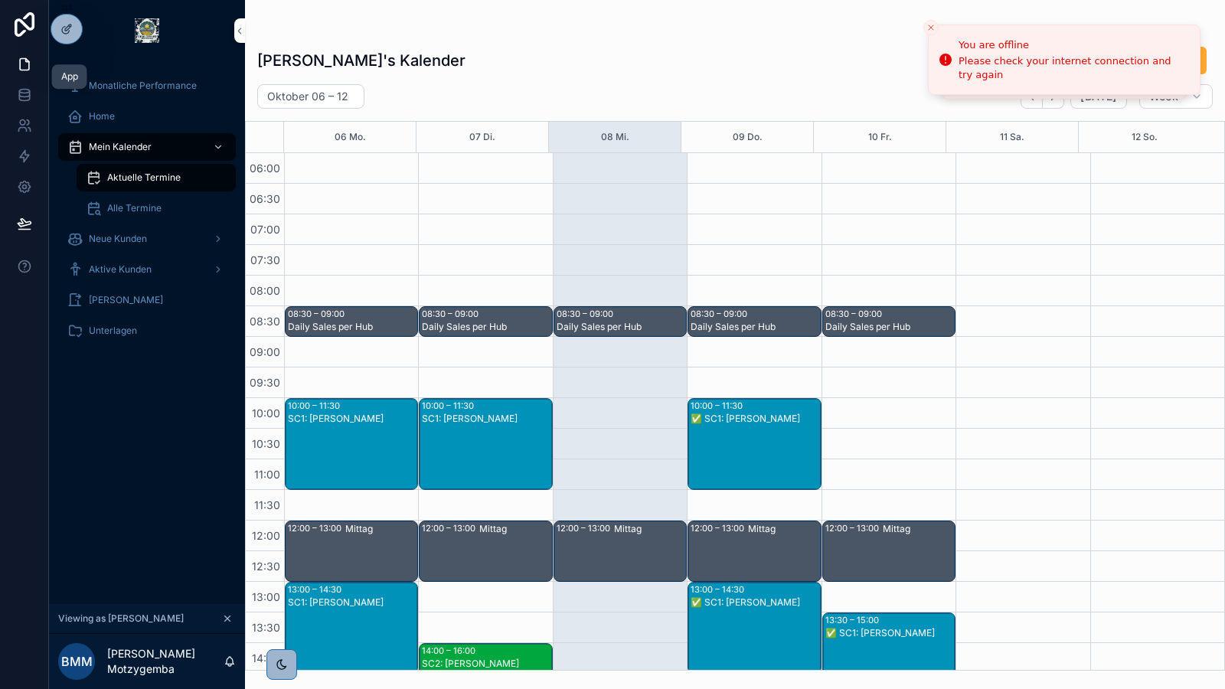  Describe the element at coordinates (156, 208) in the screenshot. I see `a: Alle Termine` at that location.